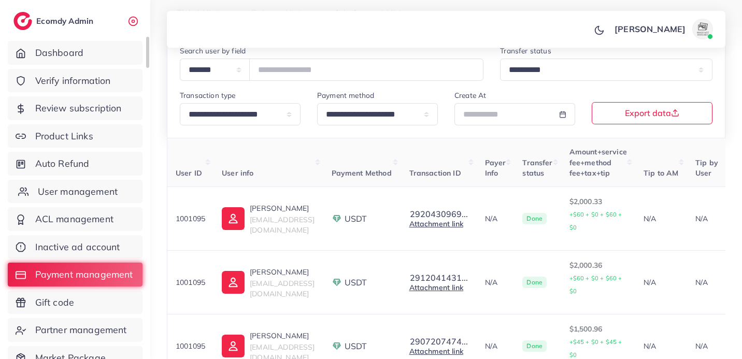 This screenshot has width=742, height=359. Describe the element at coordinates (598, 162) in the screenshot. I see `span: Amount+service fee+method fee+tax+tip` at that location.